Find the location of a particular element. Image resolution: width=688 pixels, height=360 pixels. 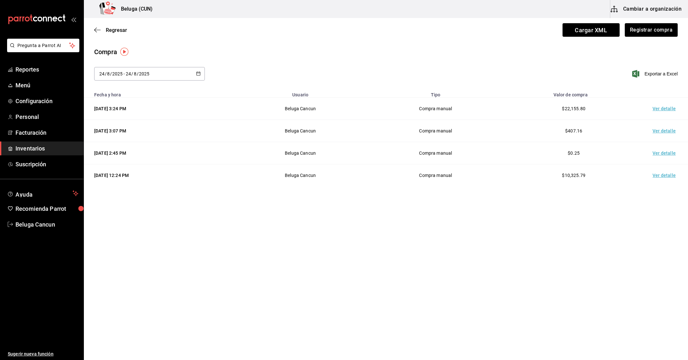

span: Recomienda Parrot is located at coordinates (47, 209).